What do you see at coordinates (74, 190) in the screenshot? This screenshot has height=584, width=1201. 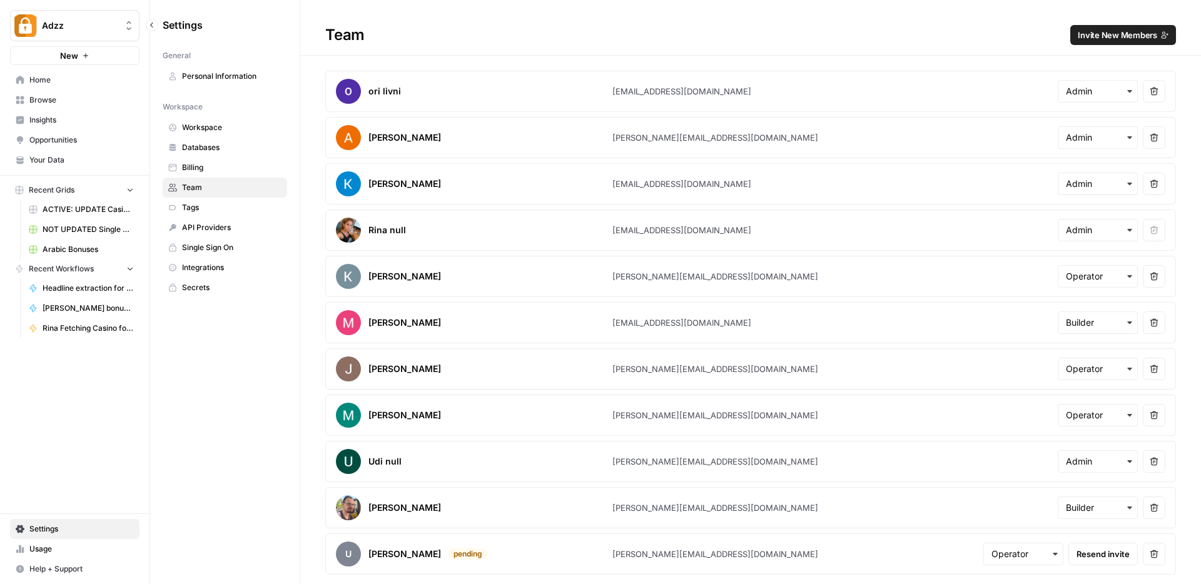 I see `button: Recent Grids` at bounding box center [74, 190].